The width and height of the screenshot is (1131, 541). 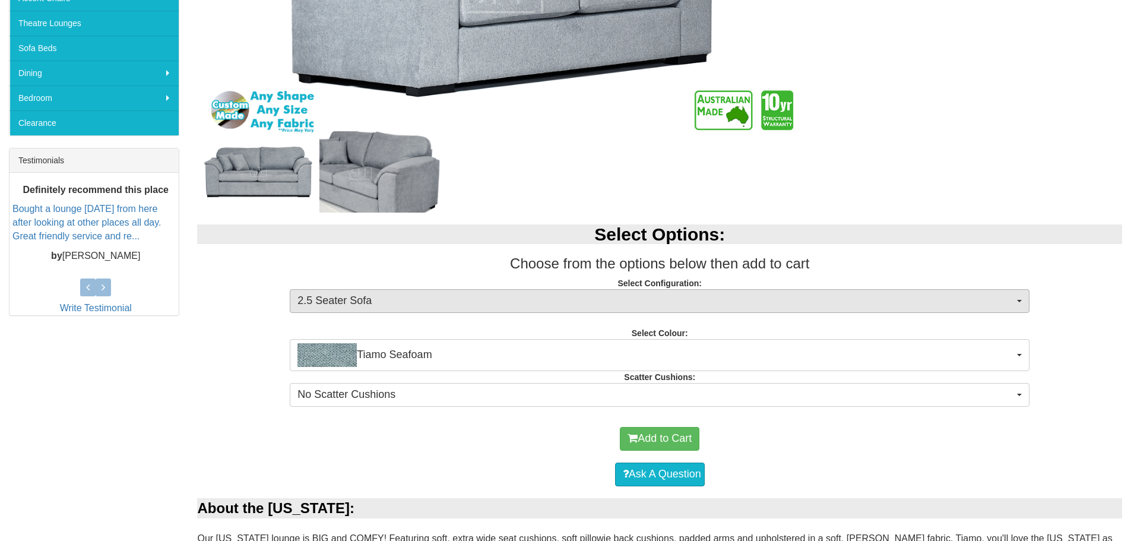 I want to click on a: Write Testimonial, so click(x=96, y=308).